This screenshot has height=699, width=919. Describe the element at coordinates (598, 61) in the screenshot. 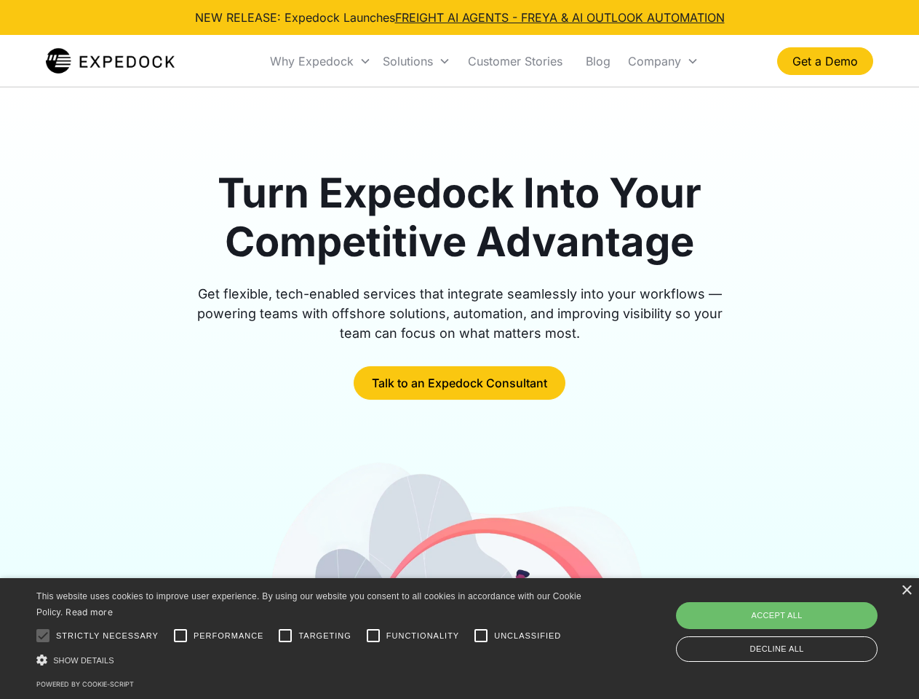

I see `a: Blog` at that location.